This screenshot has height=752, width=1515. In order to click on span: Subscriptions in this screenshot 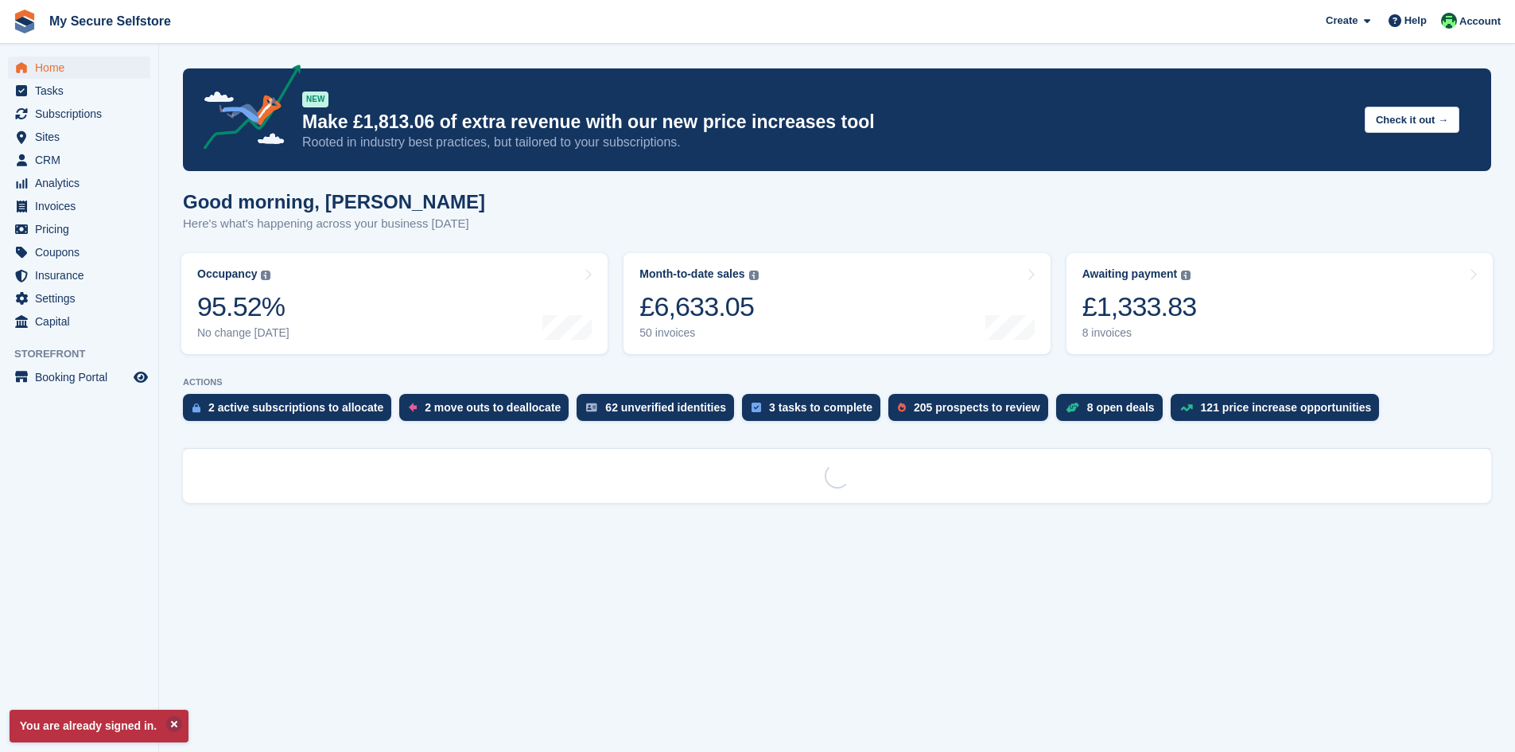, I will do `click(83, 114)`.